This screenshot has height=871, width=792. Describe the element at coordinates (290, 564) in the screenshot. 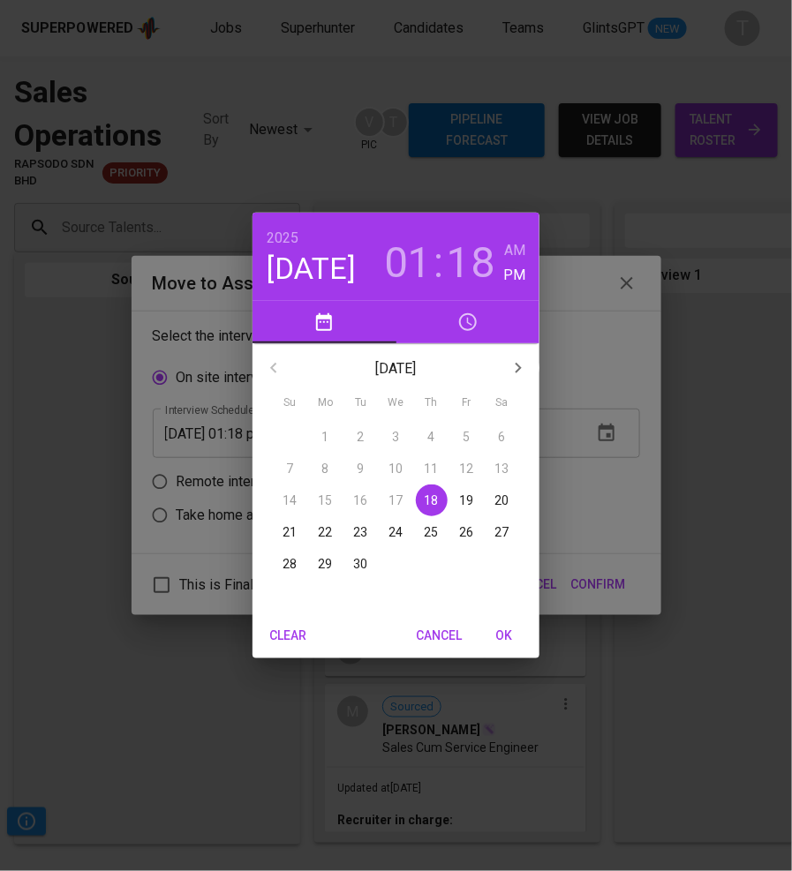

I see `p: 28` at that location.